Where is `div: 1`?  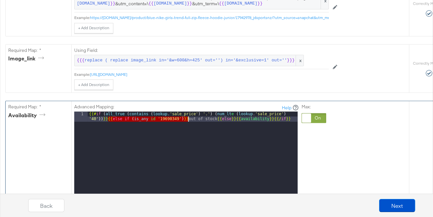
div: 1 is located at coordinates (81, 117).